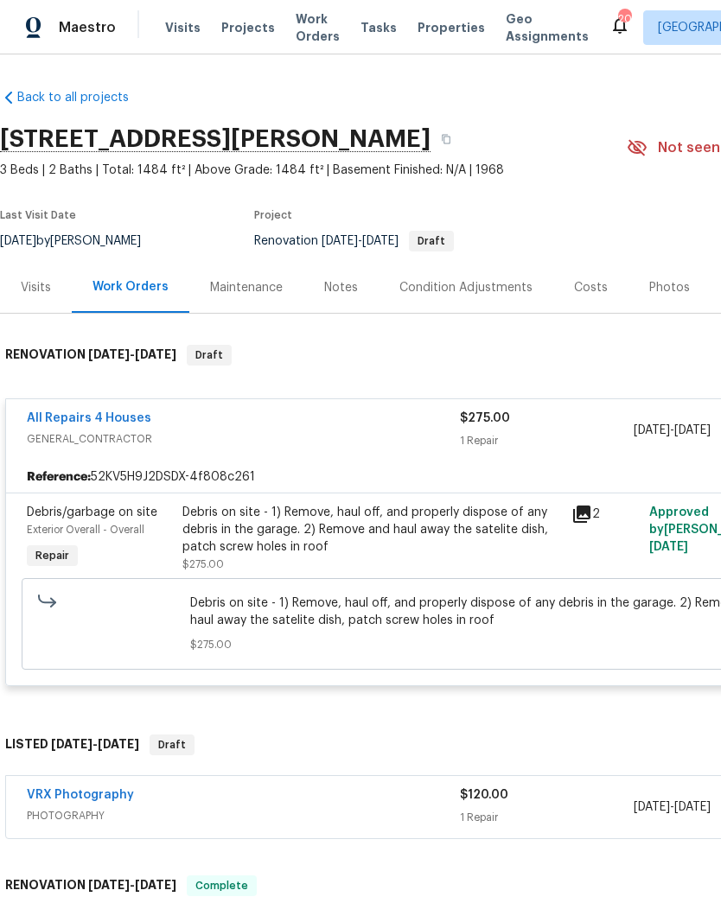 This screenshot has height=903, width=721. Describe the element at coordinates (182, 28) in the screenshot. I see `span: Visits` at that location.